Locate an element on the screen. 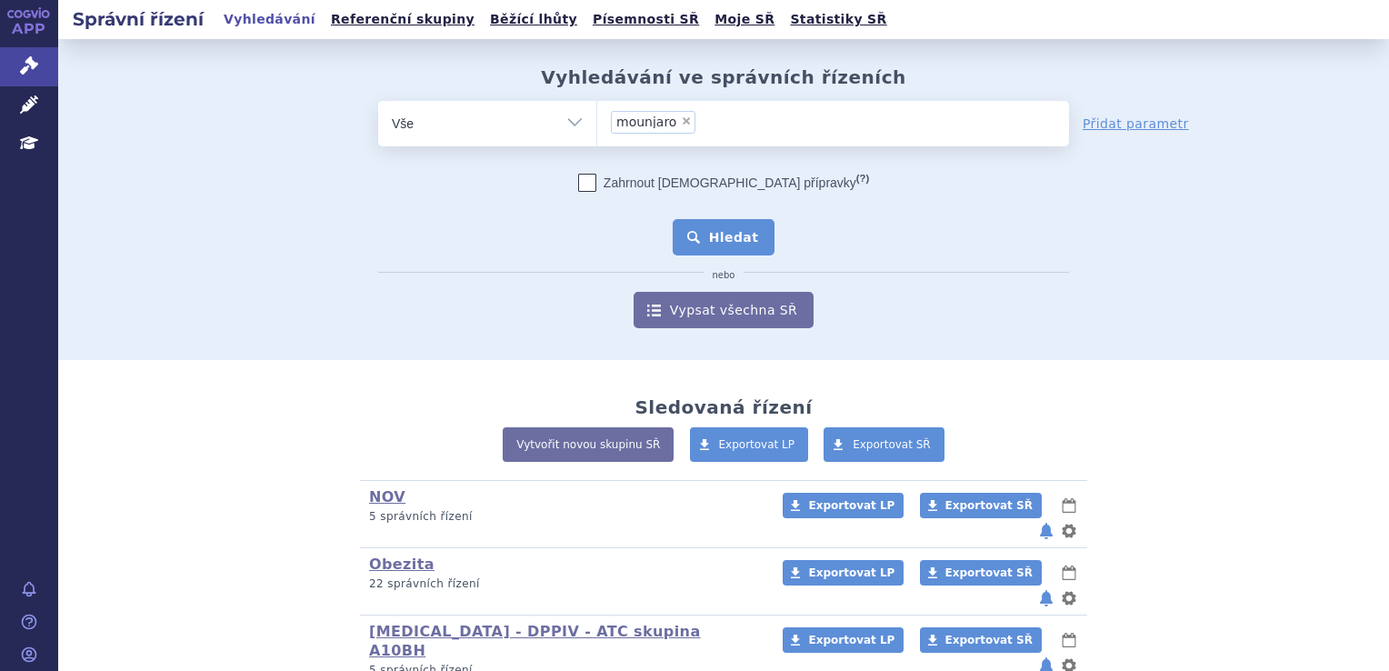 Image resolution: width=1389 pixels, height=671 pixels. a: Moje SŘ is located at coordinates (745, 19).